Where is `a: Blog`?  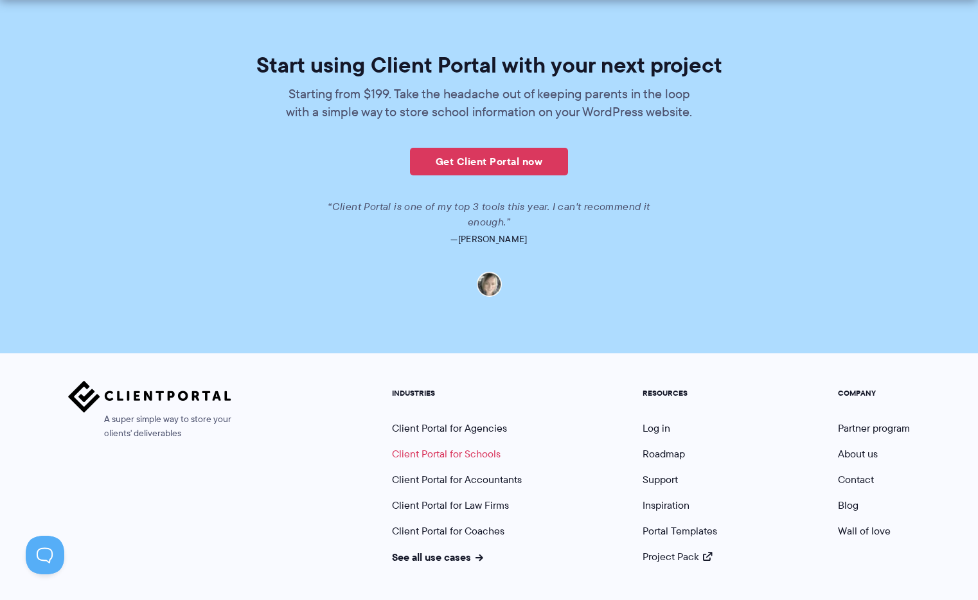
a: Blog is located at coordinates (848, 505).